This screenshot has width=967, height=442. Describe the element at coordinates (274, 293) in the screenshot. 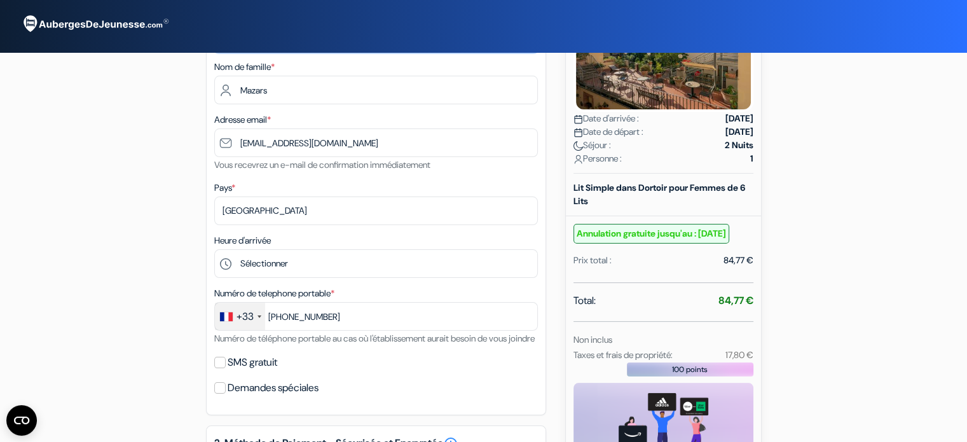

I see `label: Numéro de telephone portable` at that location.